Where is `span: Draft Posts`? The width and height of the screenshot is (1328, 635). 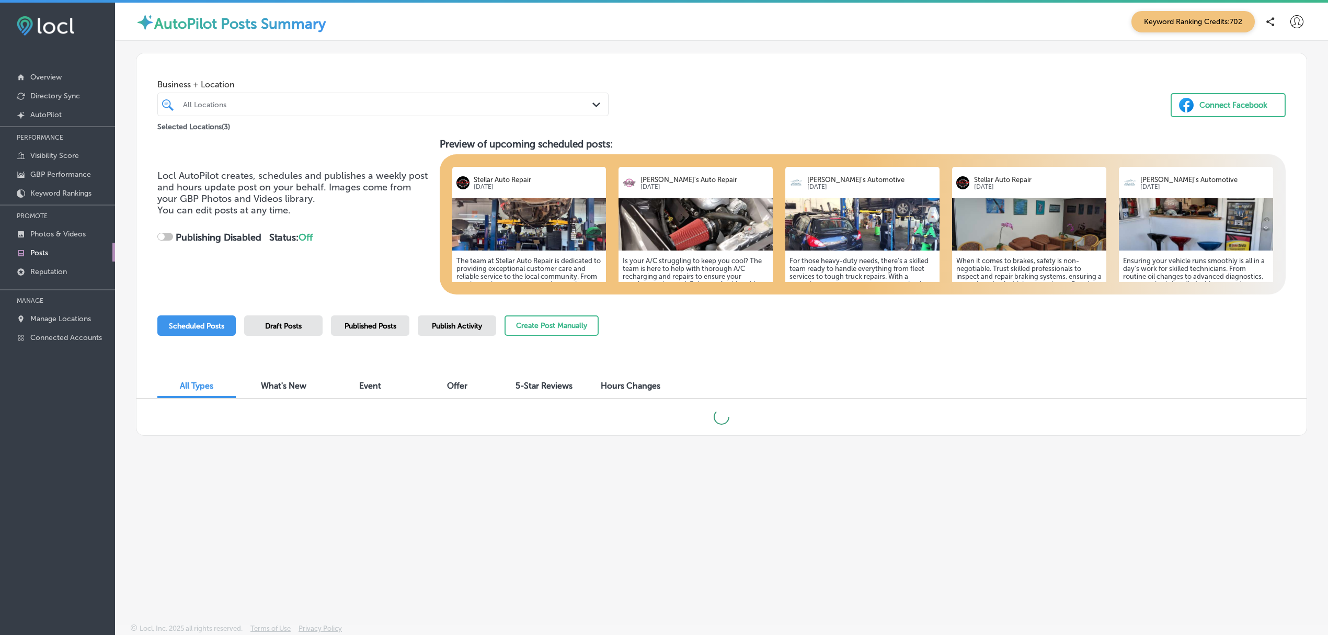 span: Draft Posts is located at coordinates (283, 326).